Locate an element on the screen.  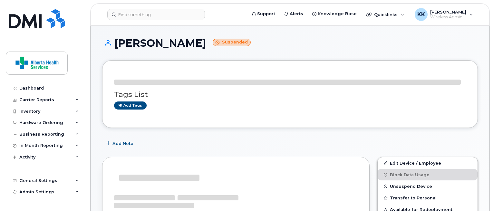
button: Unsuspend Device is located at coordinates (428, 186).